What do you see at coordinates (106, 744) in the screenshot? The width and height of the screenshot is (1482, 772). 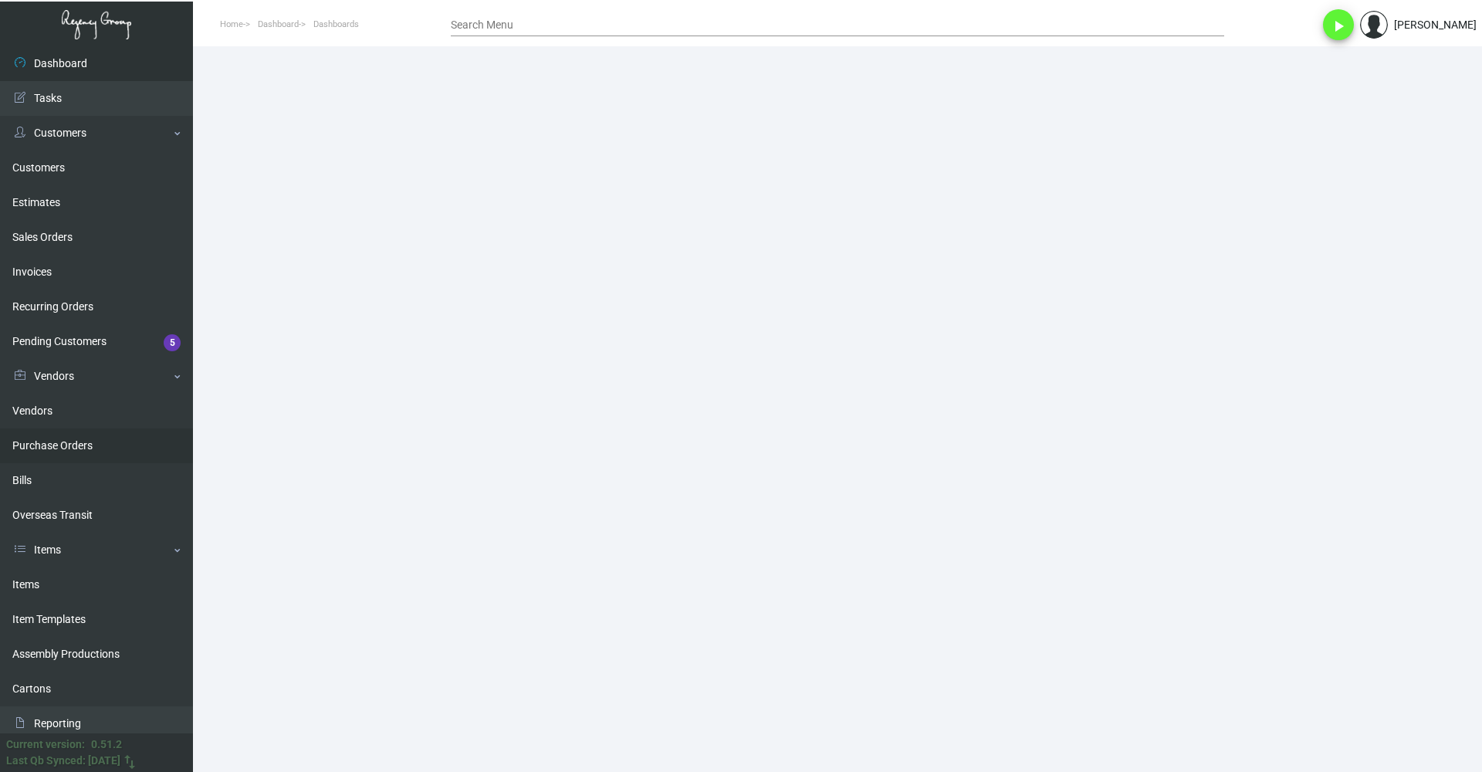 I see `div: 0.51.2` at bounding box center [106, 744].